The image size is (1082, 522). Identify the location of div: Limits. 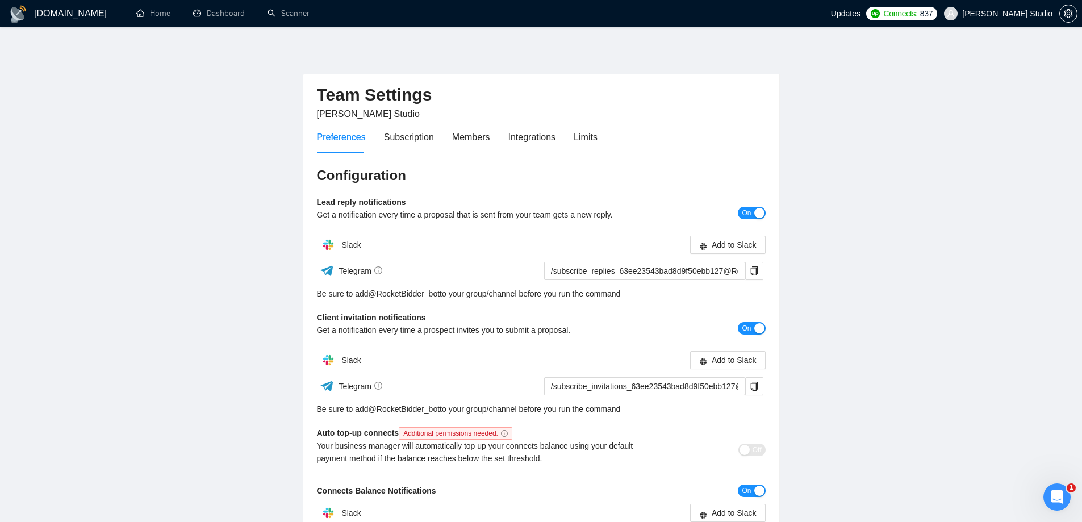
(585, 137).